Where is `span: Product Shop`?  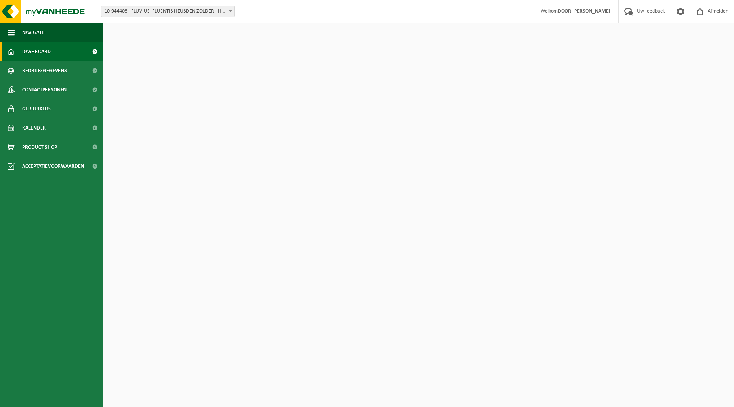
span: Product Shop is located at coordinates (39, 147).